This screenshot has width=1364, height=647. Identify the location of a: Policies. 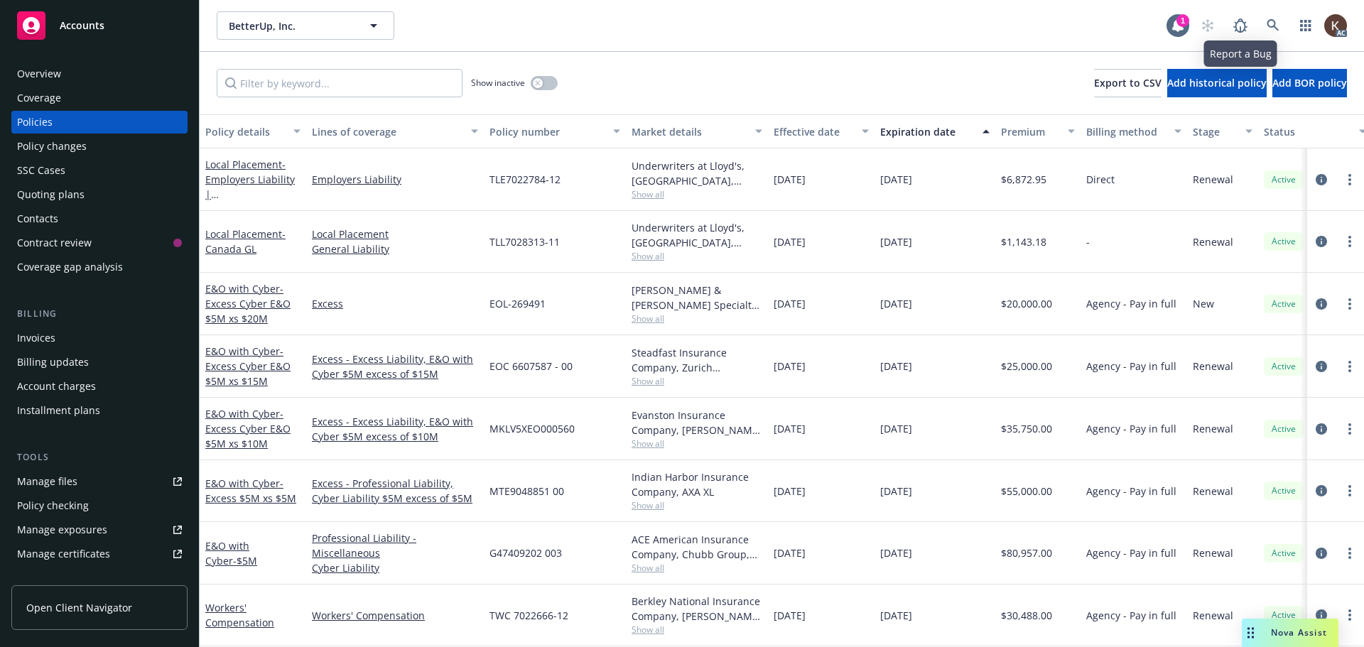
(99, 122).